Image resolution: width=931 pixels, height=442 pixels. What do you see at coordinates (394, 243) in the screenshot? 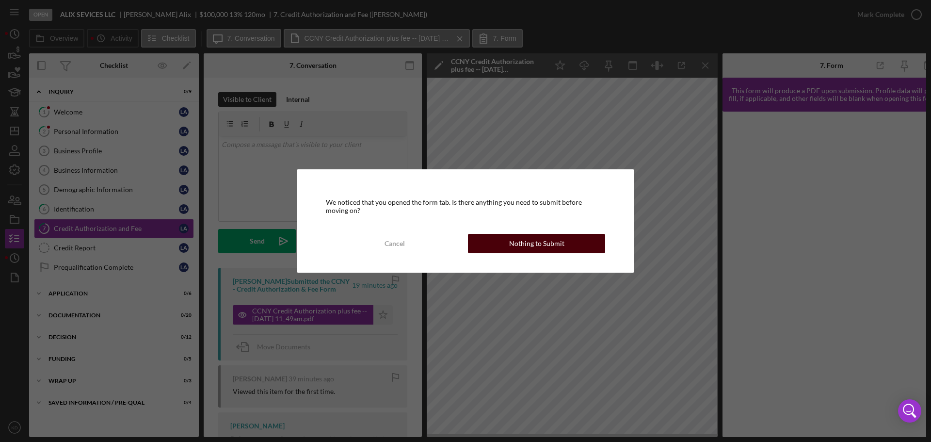
I see `button: Cancel` at bounding box center [394, 243].